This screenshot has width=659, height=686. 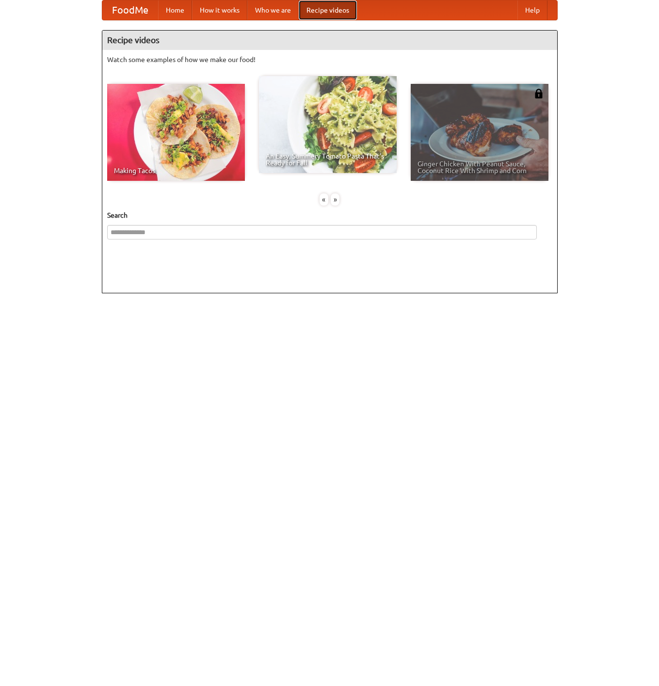 What do you see at coordinates (330, 40) in the screenshot?
I see `h4: Recipe videos` at bounding box center [330, 40].